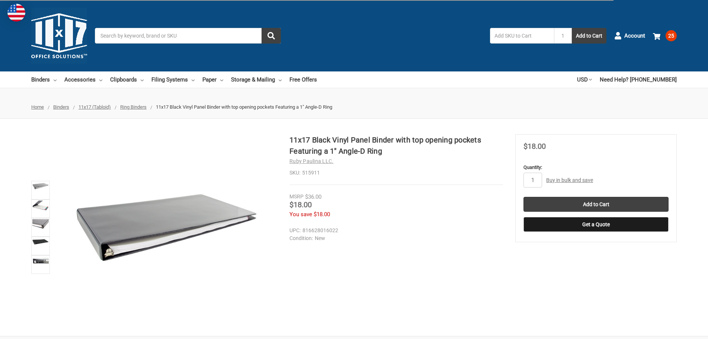 This screenshot has width=708, height=339. Describe the element at coordinates (570, 180) in the screenshot. I see `a: Buy in bulk and save` at that location.